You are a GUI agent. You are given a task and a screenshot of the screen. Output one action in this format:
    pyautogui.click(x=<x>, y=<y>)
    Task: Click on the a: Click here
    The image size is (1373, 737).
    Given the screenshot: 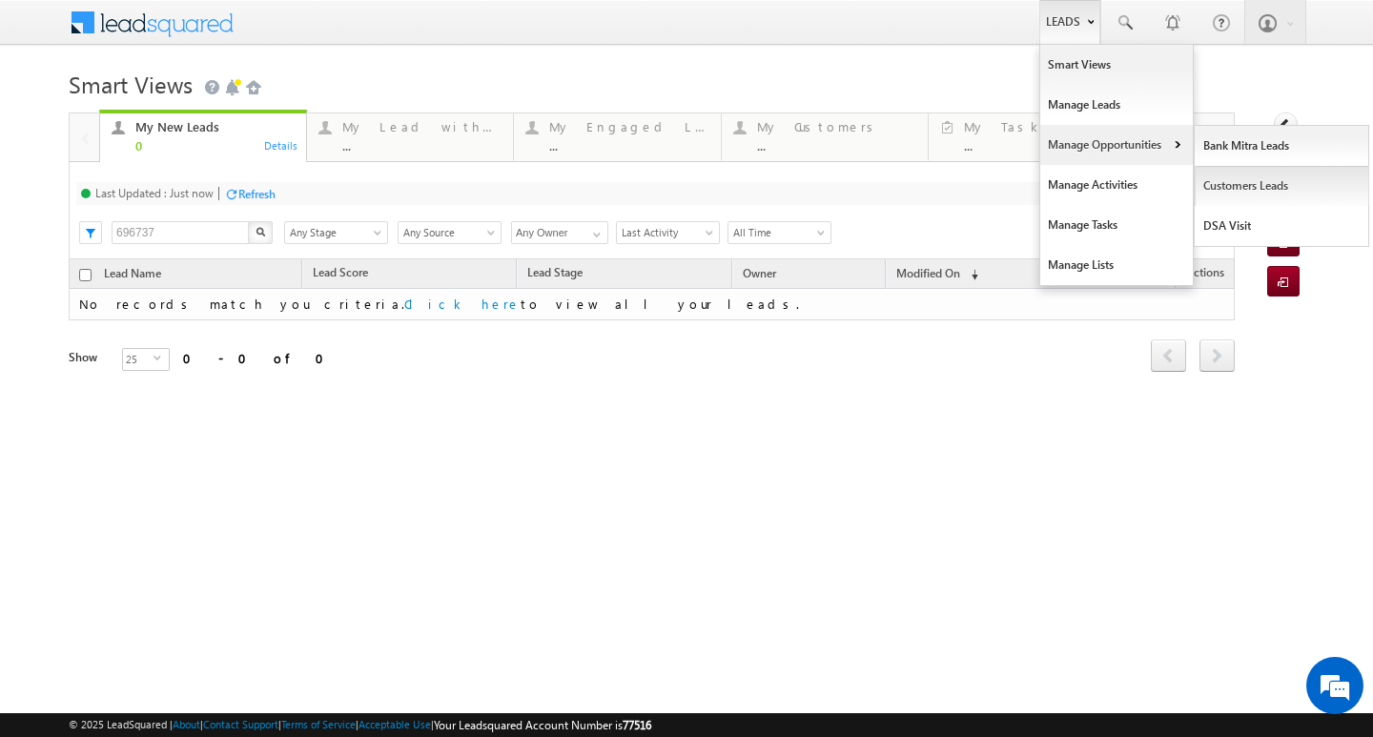 What is the action you would take?
    pyautogui.click(x=463, y=303)
    